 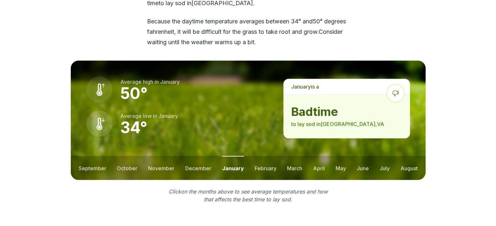 I want to click on button: august, so click(x=408, y=168).